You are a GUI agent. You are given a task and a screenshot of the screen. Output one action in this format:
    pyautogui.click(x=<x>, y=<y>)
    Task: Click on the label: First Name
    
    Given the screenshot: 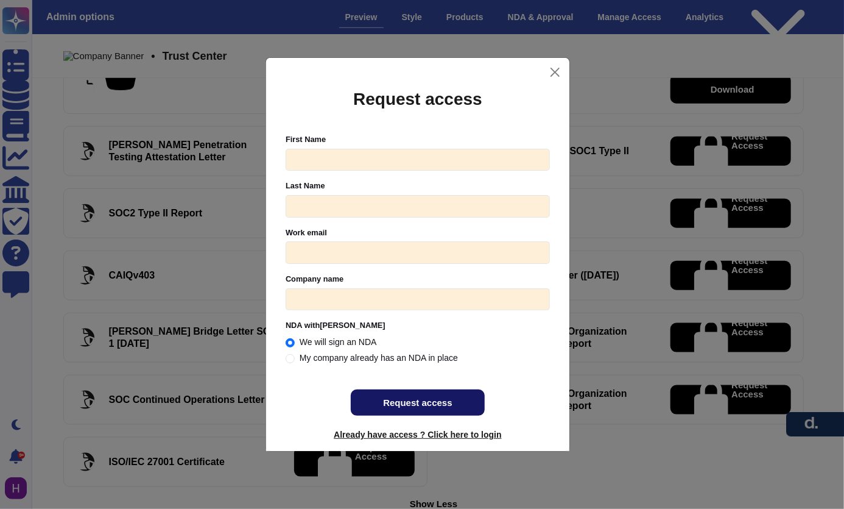 What is the action you would take?
    pyautogui.click(x=418, y=139)
    